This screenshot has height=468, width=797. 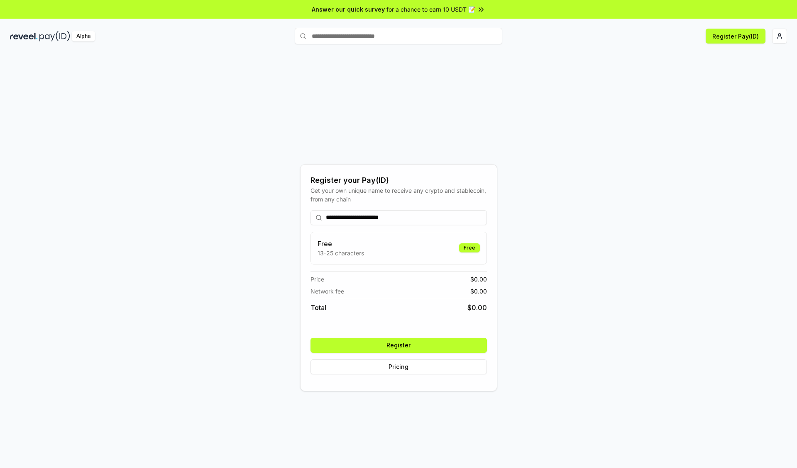 What do you see at coordinates (398, 346) in the screenshot?
I see `button: Register` at bounding box center [398, 346].